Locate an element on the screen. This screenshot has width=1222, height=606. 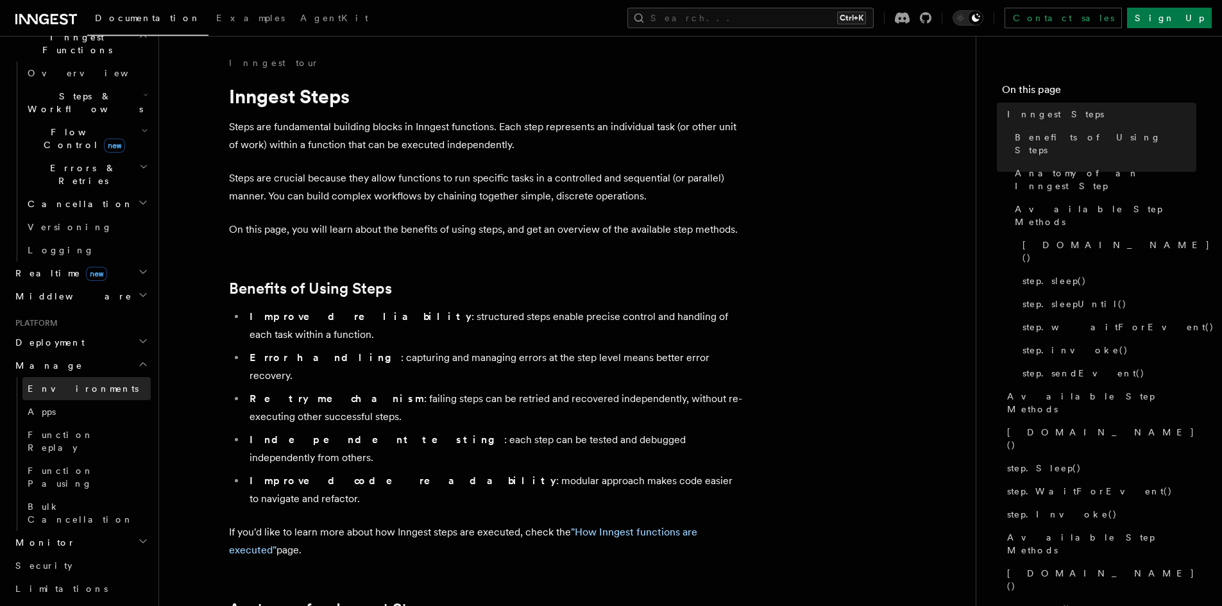
span: Function Replay is located at coordinates (60, 441).